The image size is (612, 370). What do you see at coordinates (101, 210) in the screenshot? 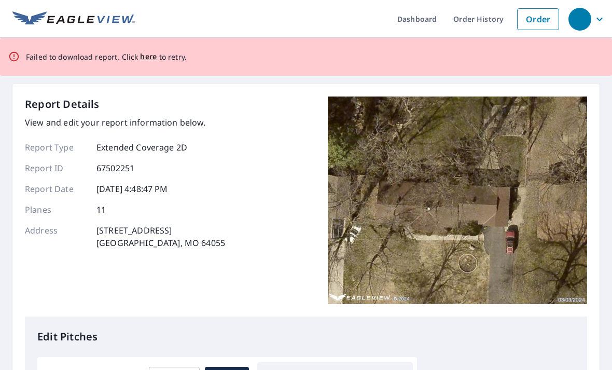
I see `p: 11` at bounding box center [101, 210].